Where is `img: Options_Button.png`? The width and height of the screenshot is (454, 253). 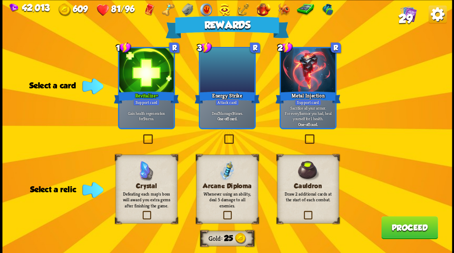 img: Options_Button.png is located at coordinates (438, 14).